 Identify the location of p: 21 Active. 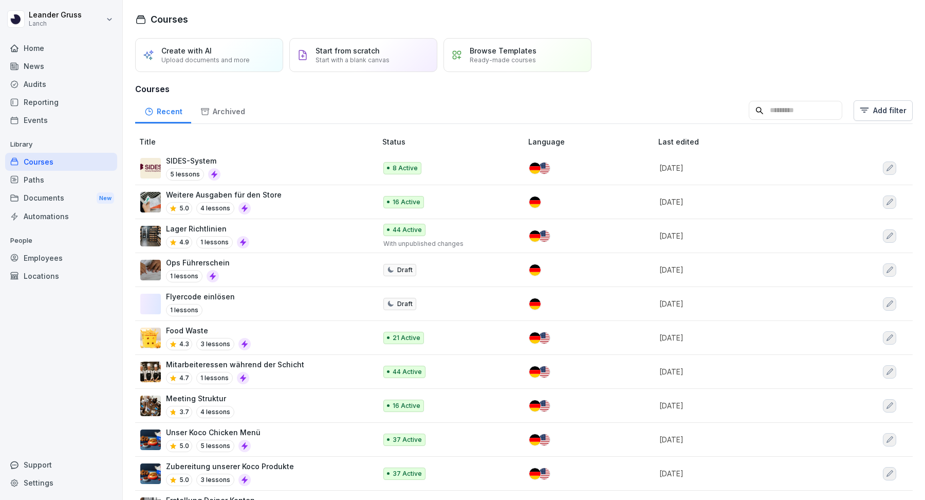
(407, 338).